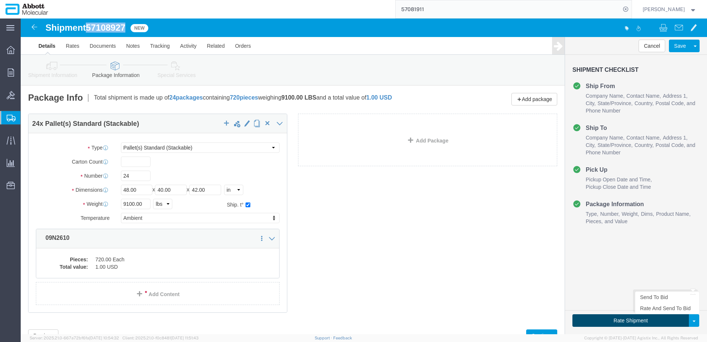  What do you see at coordinates (508, 9) in the screenshot?
I see `input: Search for shipment number, reference number` at bounding box center [508, 9].